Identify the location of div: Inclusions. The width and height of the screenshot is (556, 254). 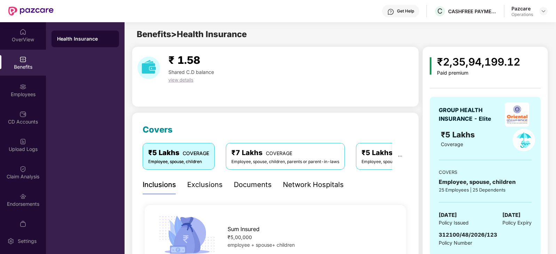
(159, 185).